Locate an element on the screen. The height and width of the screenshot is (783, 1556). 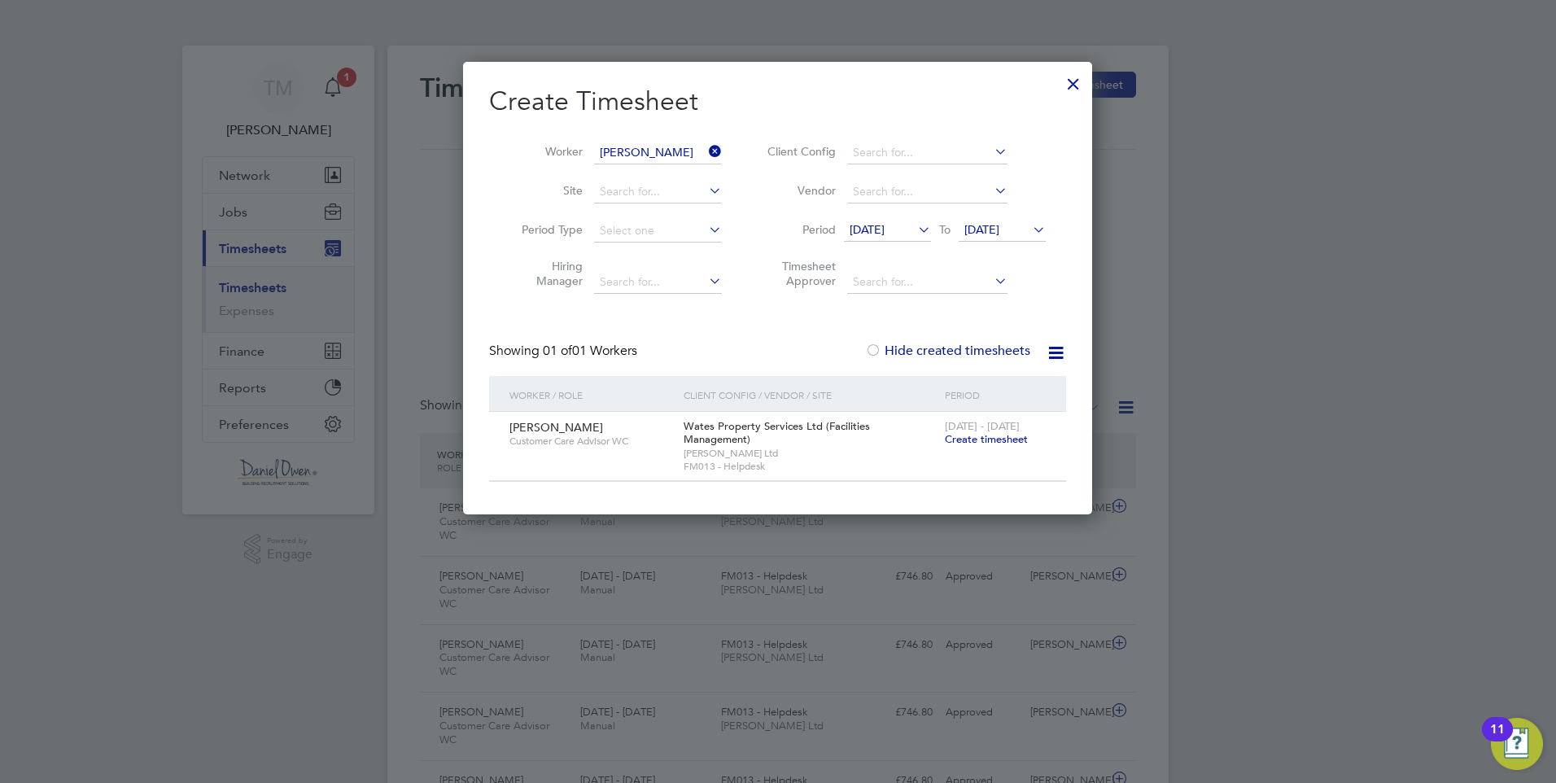
label: Period Type is located at coordinates (546, 229).